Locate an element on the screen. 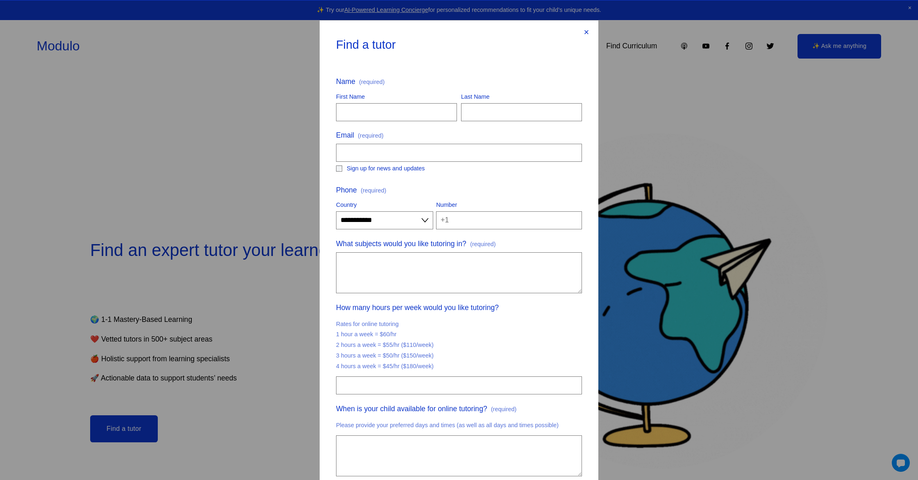 The image size is (918, 480). input: Sign up for news and updates is located at coordinates (339, 168).